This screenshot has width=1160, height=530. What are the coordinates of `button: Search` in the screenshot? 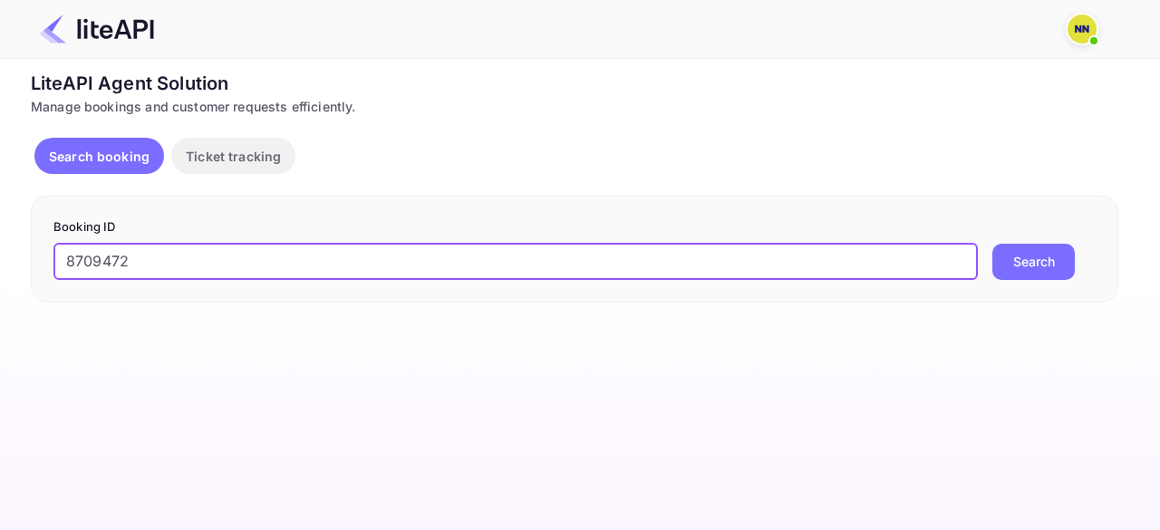 It's located at (1033, 262).